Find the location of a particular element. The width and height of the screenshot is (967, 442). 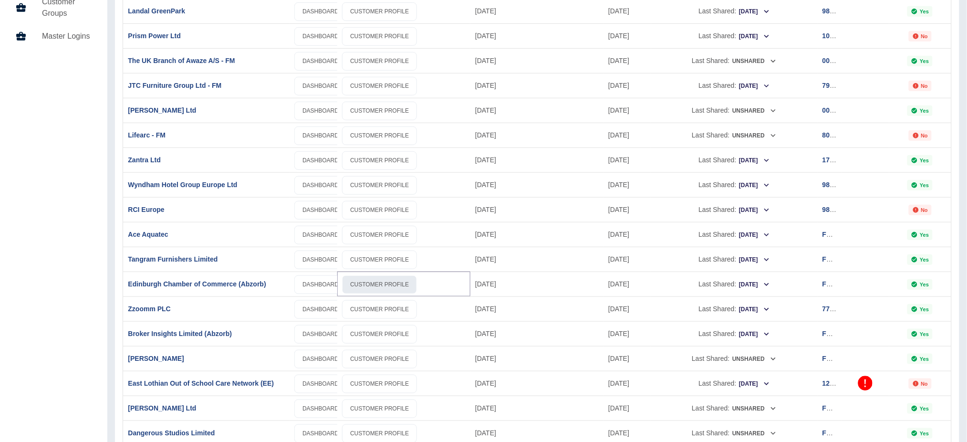

a: Landal GreenPark is located at coordinates (157, 11).